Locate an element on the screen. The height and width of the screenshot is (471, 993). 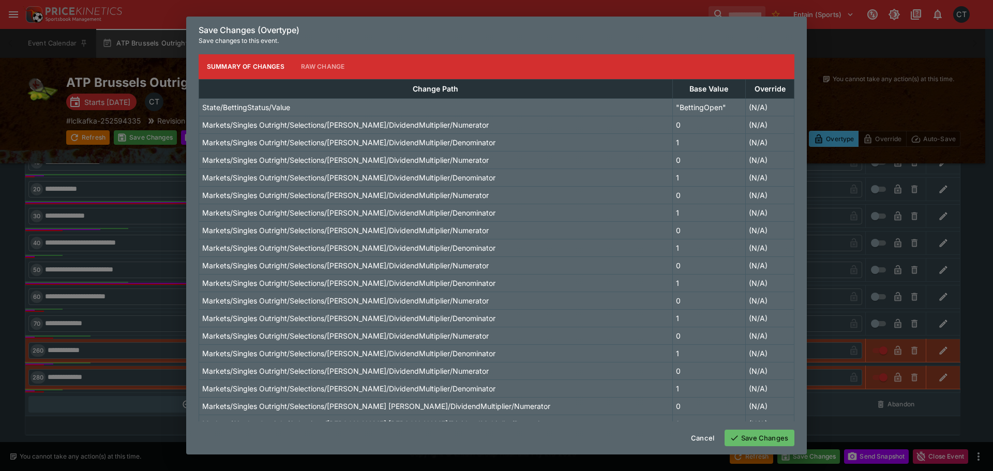
button: Save Changes is located at coordinates (760, 438).